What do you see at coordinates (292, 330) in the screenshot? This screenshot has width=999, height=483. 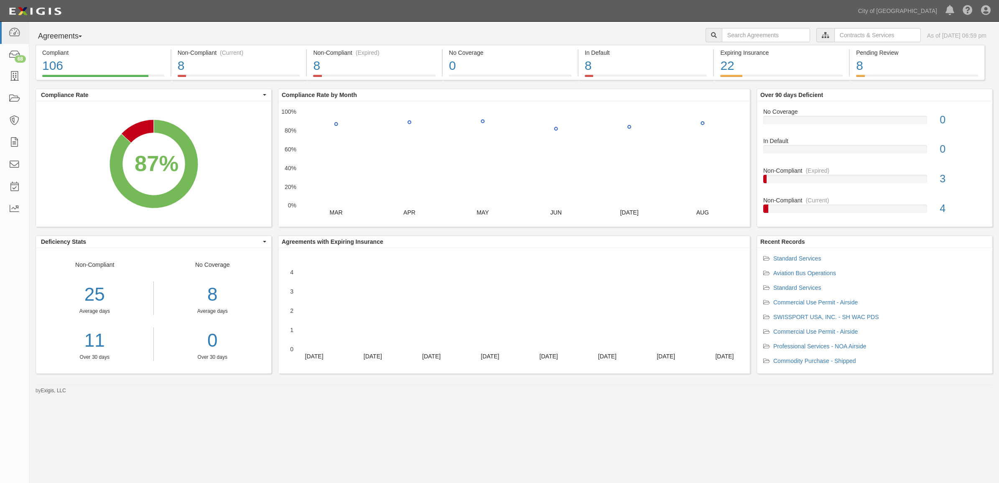 I see `text: 1` at bounding box center [292, 330].